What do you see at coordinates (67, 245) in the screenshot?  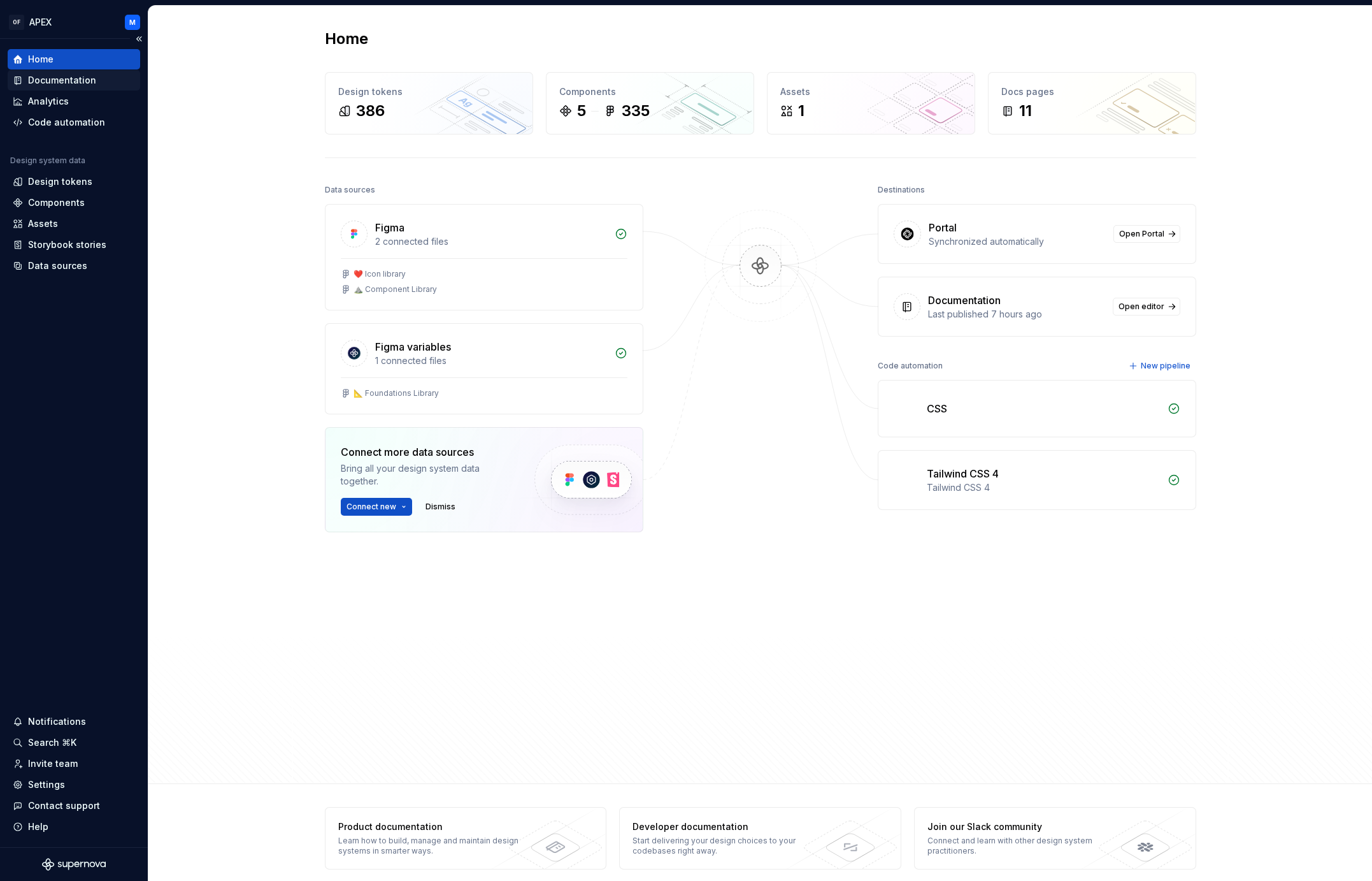 I see `div: Storybook stories` at bounding box center [67, 245].